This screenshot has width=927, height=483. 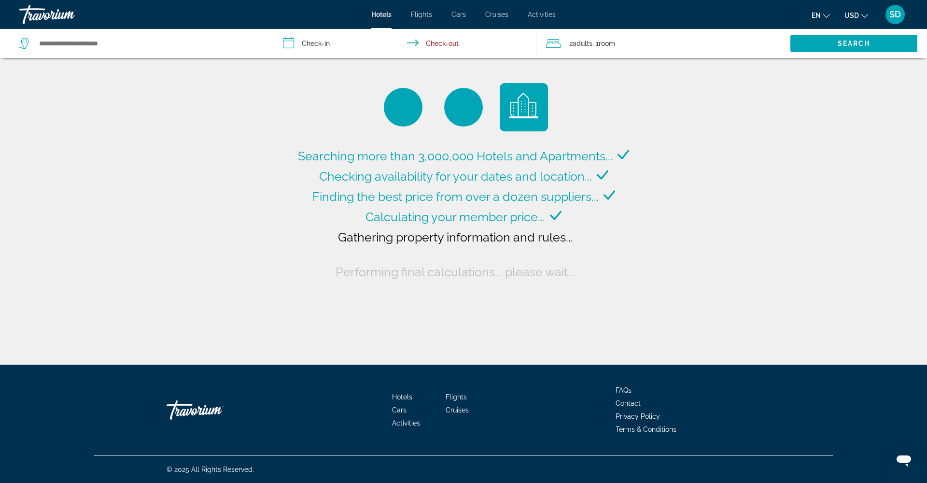 I want to click on span: Checking availability for your dates and location..., so click(x=455, y=176).